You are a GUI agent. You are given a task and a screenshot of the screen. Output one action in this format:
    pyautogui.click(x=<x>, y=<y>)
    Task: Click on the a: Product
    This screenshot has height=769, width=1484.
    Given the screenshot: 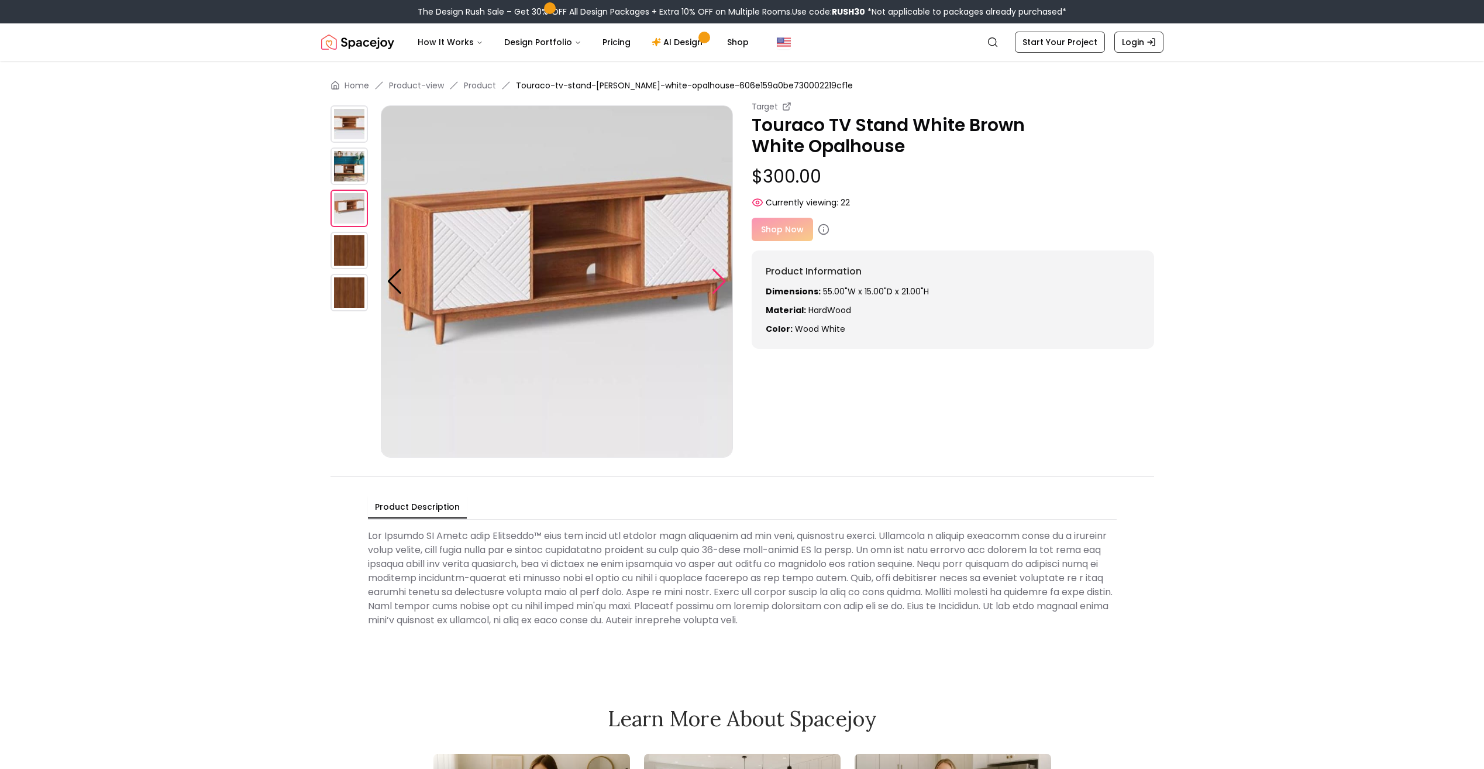 What is the action you would take?
    pyautogui.click(x=480, y=85)
    